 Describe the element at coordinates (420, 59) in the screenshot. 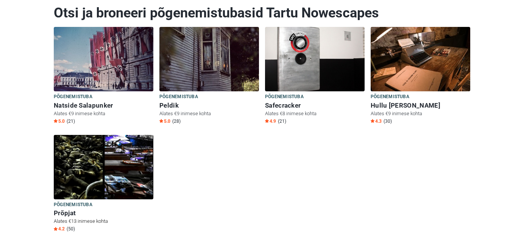

I see `img: Hullu Kelder` at that location.